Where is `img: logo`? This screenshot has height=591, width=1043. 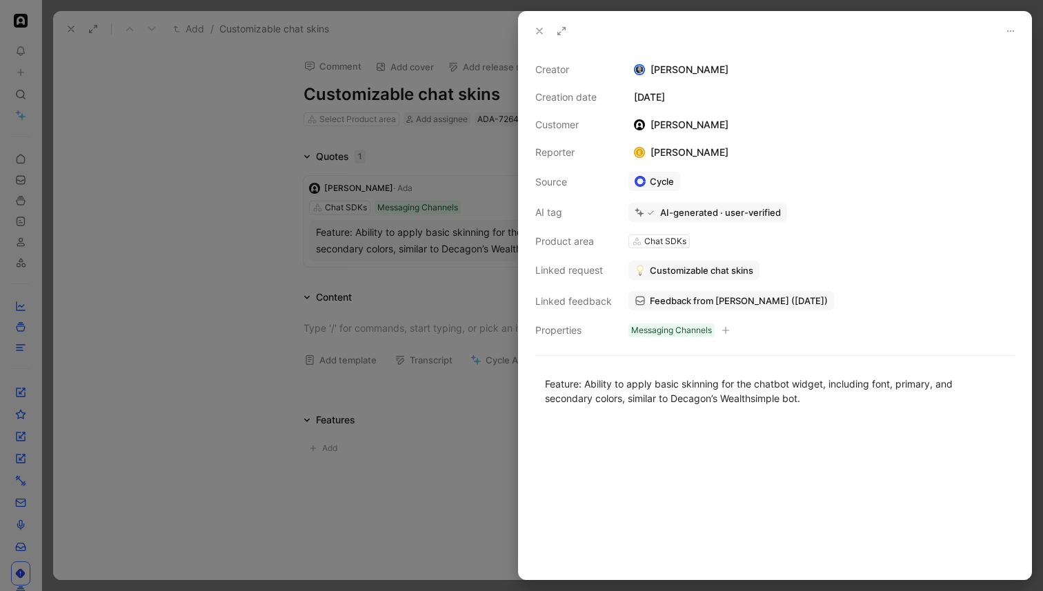
img: logo is located at coordinates (639, 125).